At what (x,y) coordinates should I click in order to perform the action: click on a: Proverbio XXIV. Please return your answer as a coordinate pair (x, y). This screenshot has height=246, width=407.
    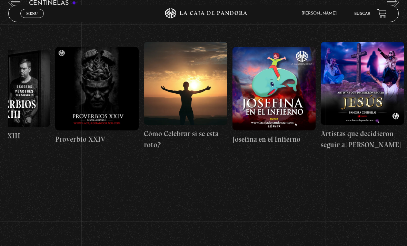
    Looking at the image, I should click on (97, 96).